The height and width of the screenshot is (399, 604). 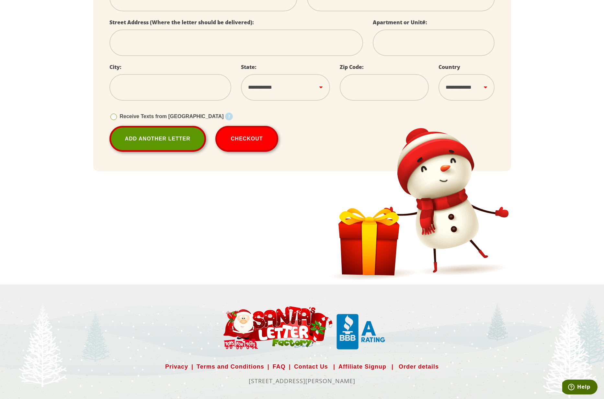 I want to click on label: Apartment or Unit#:, so click(x=400, y=22).